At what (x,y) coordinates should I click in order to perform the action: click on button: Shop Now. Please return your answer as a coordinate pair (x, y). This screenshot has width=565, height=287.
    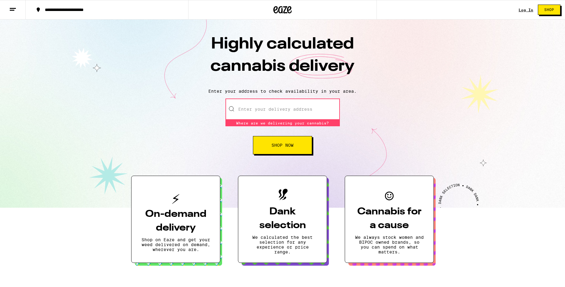
    Looking at the image, I should click on (283, 145).